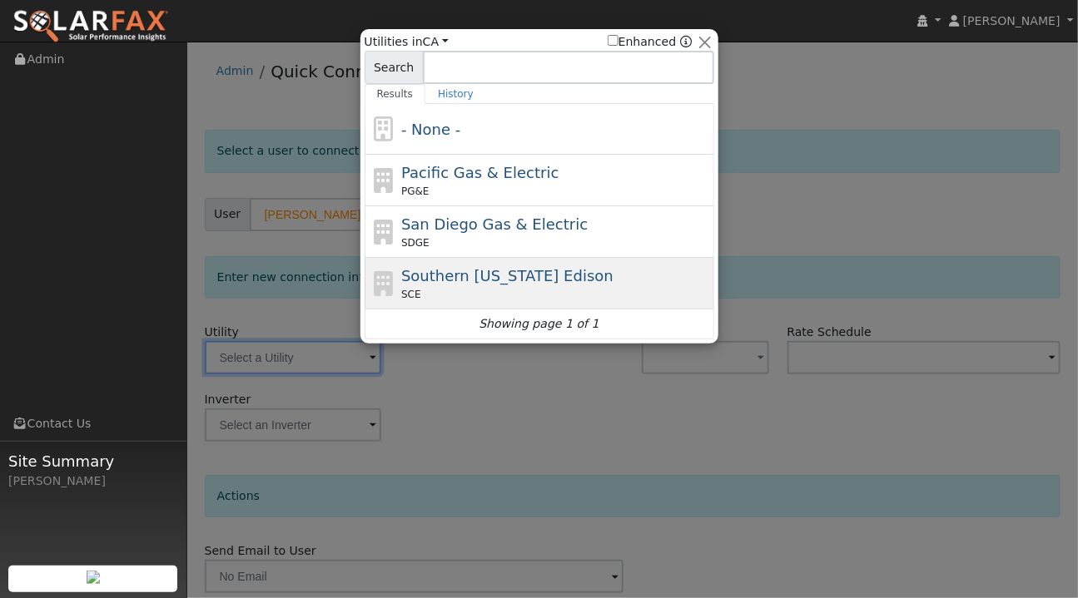 The width and height of the screenshot is (1078, 598). Describe the element at coordinates (494, 224) in the screenshot. I see `span: San Diego Gas & Electric` at that location.